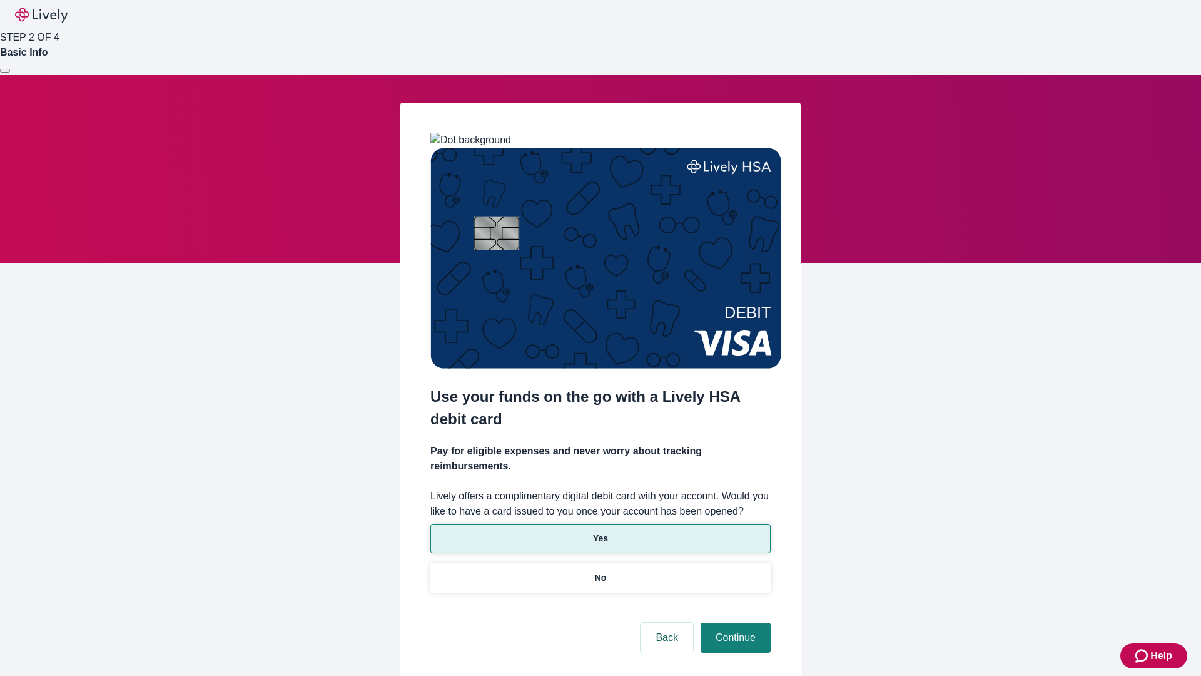 The height and width of the screenshot is (676, 1201). Describe the element at coordinates (601, 459) in the screenshot. I see `h4: Pay for eligible expenses and never worry about tracking reimbursements.` at that location.